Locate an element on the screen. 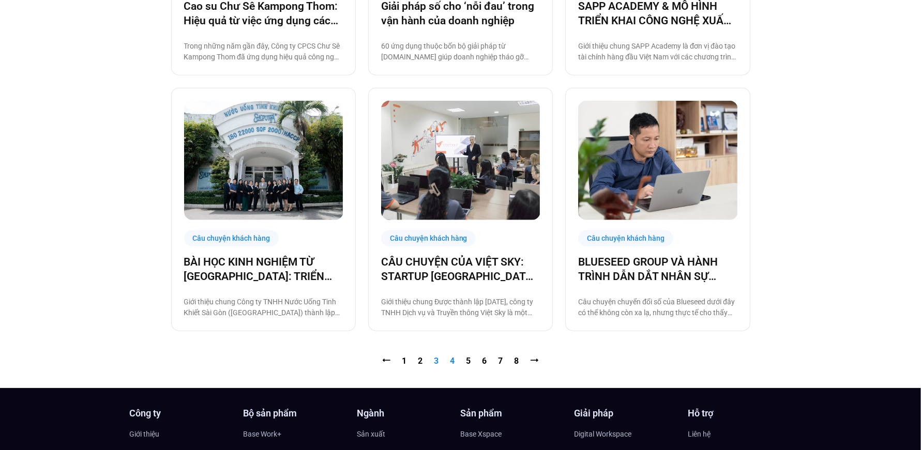  p: Trong những năm gần đây, Công ty CPCS Chư Sê Kampong Thom đã ứng dụng hiệu quả công nghệ thông ti... is located at coordinates (263, 52).